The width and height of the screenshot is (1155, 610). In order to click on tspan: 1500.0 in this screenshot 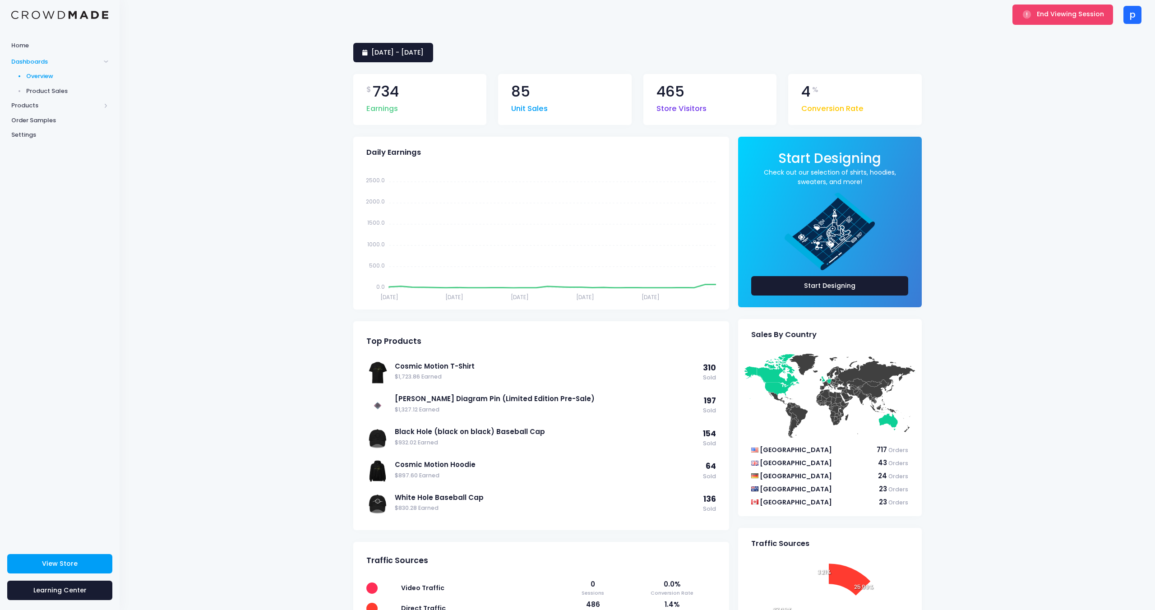, I will do `click(375, 222)`.